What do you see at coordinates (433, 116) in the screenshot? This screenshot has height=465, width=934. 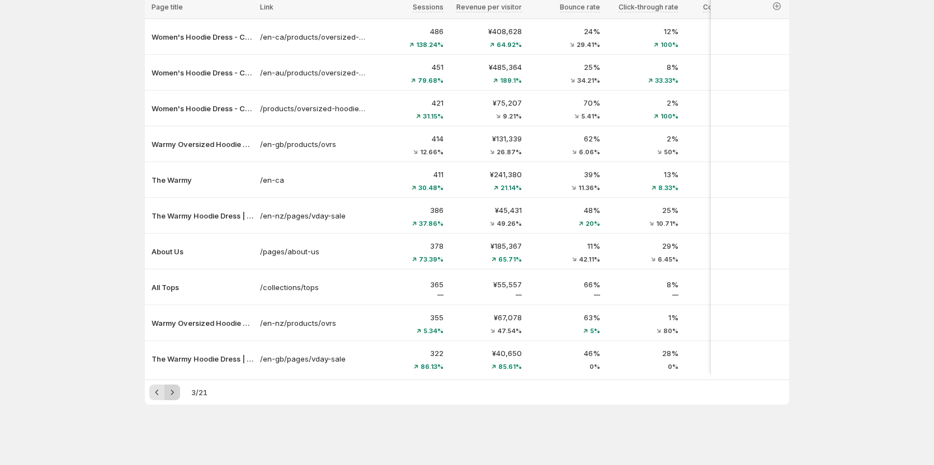 I see `span: 31.15%` at bounding box center [433, 116].